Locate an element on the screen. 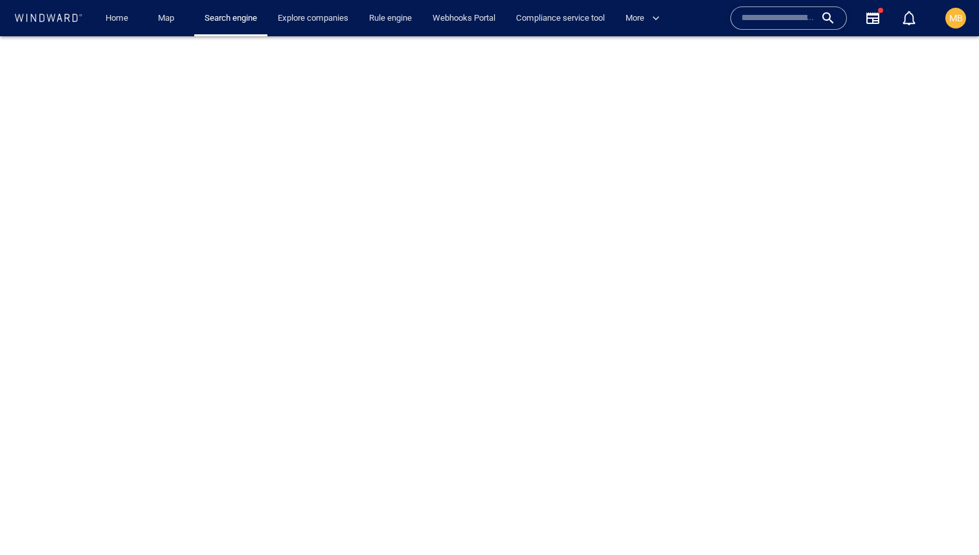  a: Map is located at coordinates (168, 18).